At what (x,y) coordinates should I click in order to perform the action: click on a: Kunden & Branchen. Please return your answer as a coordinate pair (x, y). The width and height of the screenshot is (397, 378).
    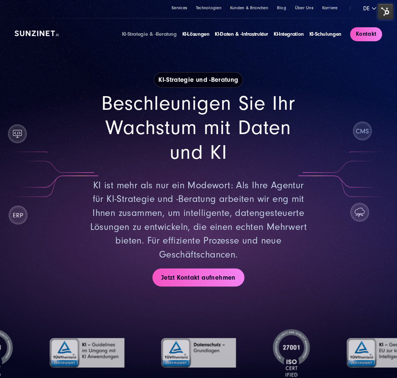
    Looking at the image, I should click on (249, 8).